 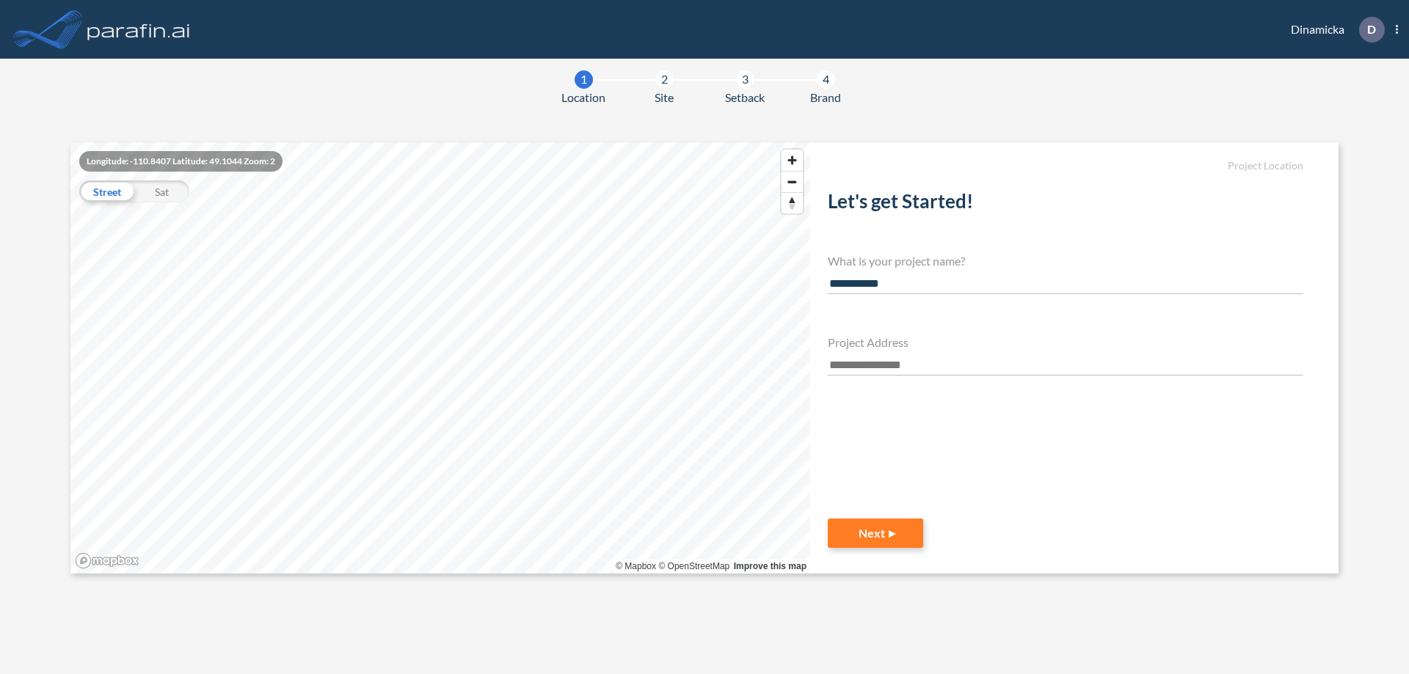 What do you see at coordinates (636, 567) in the screenshot?
I see `a: Mapbox` at bounding box center [636, 567].